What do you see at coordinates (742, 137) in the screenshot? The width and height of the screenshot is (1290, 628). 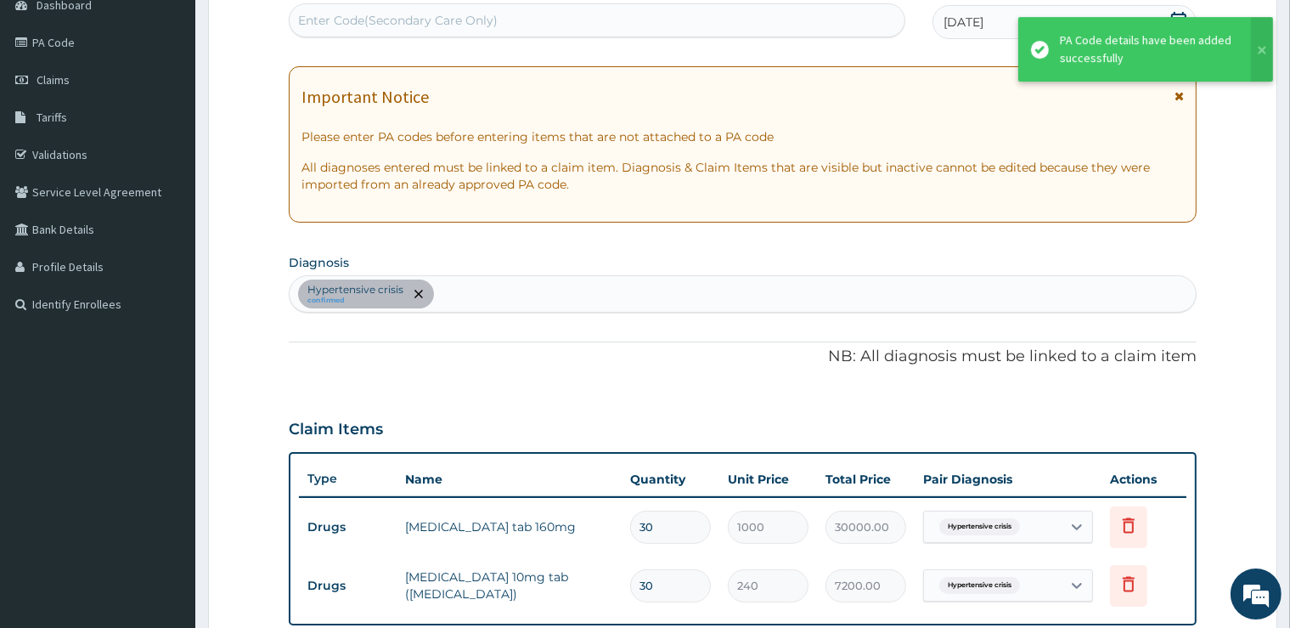 I see `p: Please enter PA codes before entering items that are not attached to a PA code` at bounding box center [742, 137].